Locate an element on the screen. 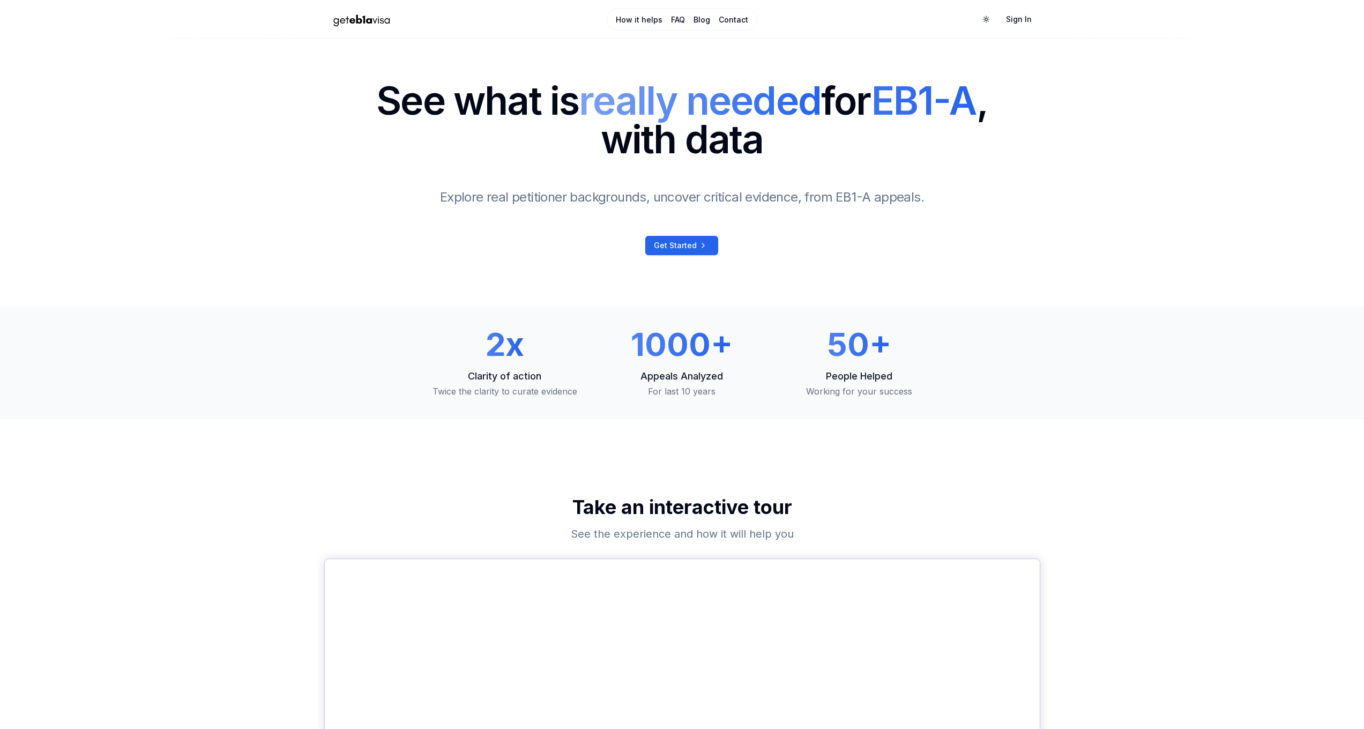  h2: Take an interactive tour is located at coordinates (682, 507).